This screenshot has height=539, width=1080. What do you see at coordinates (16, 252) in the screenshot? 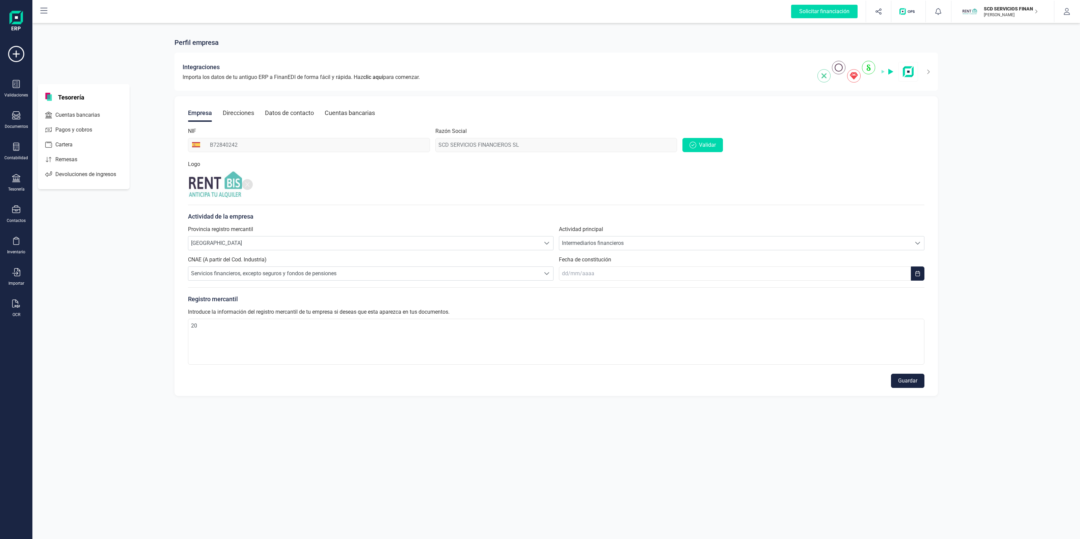
I see `div: Inventario` at bounding box center [16, 252].